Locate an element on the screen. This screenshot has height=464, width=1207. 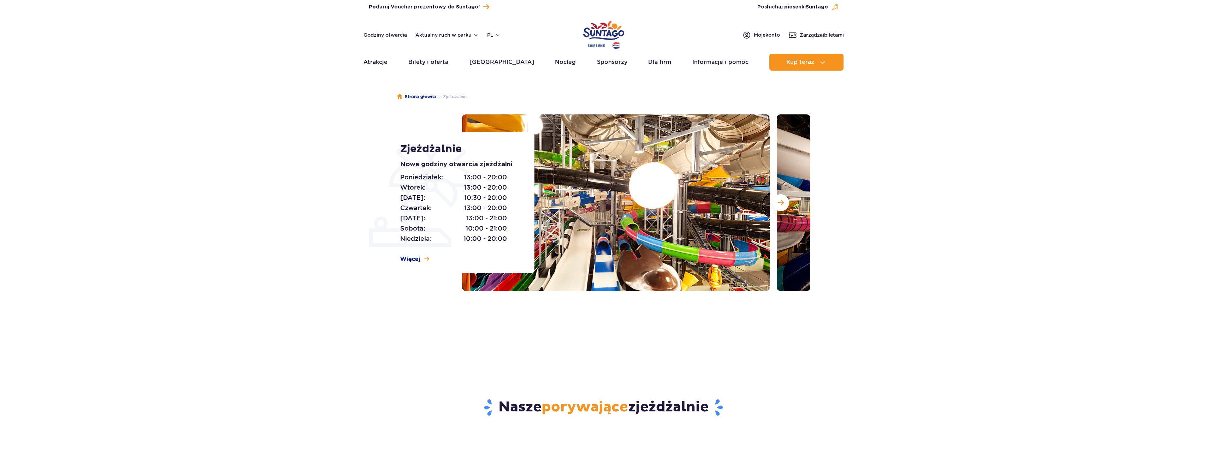
a: Strona główna is located at coordinates (417, 97).